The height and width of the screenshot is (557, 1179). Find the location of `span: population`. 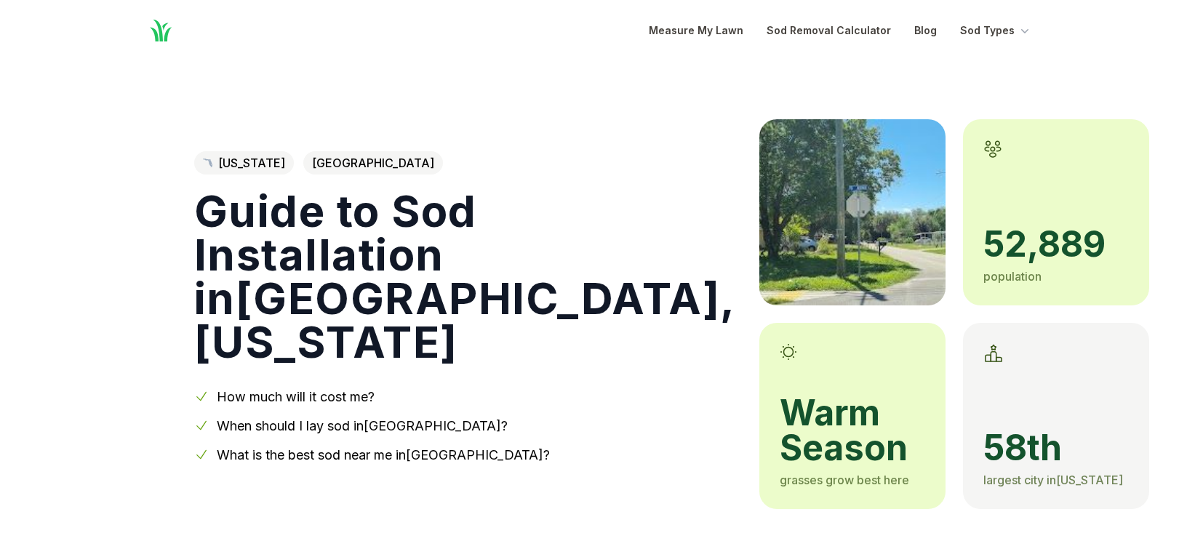

span: population is located at coordinates (1013, 276).